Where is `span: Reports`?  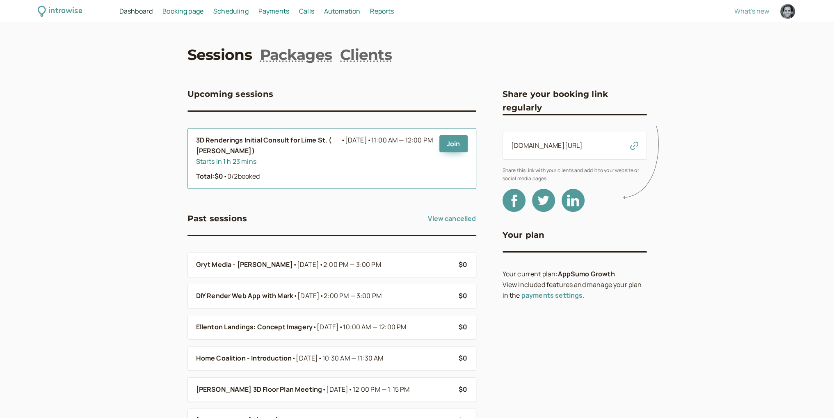
span: Reports is located at coordinates (382, 11).